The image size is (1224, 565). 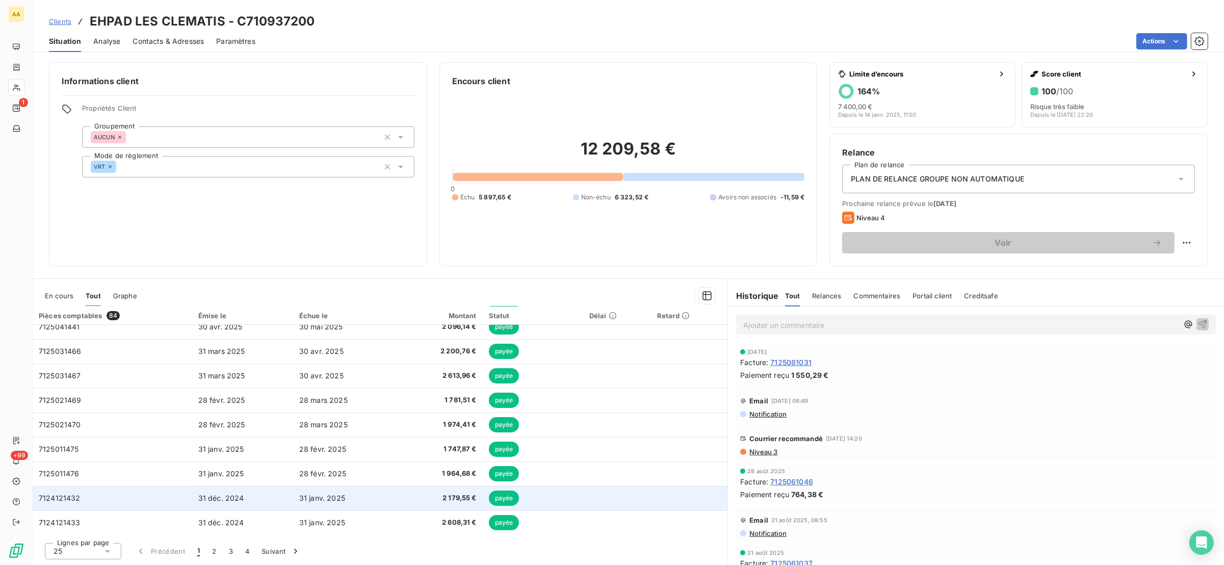 I want to click on span: 1 747,87 €, so click(x=440, y=449).